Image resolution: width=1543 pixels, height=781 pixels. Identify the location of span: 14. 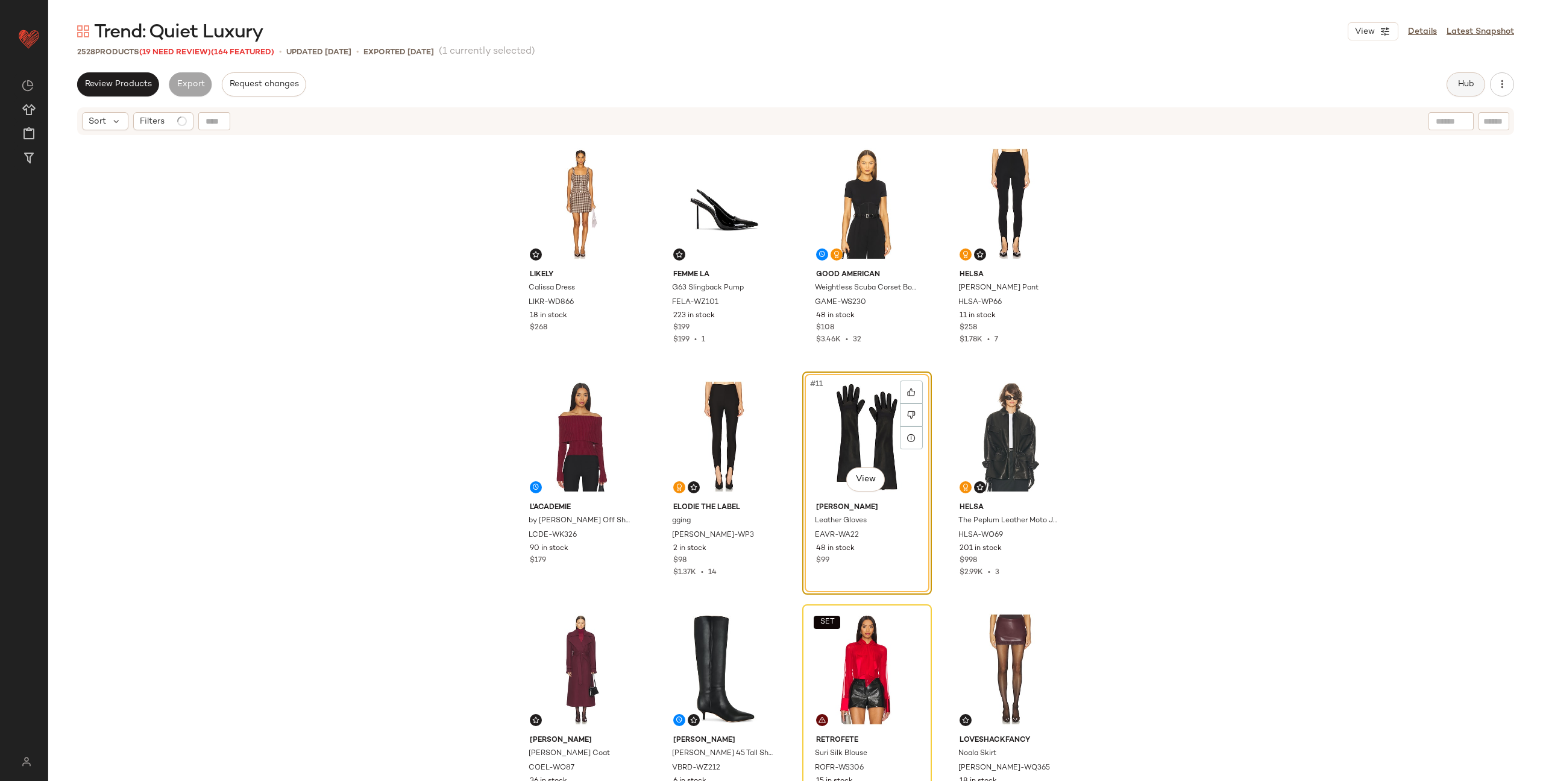
(713, 572).